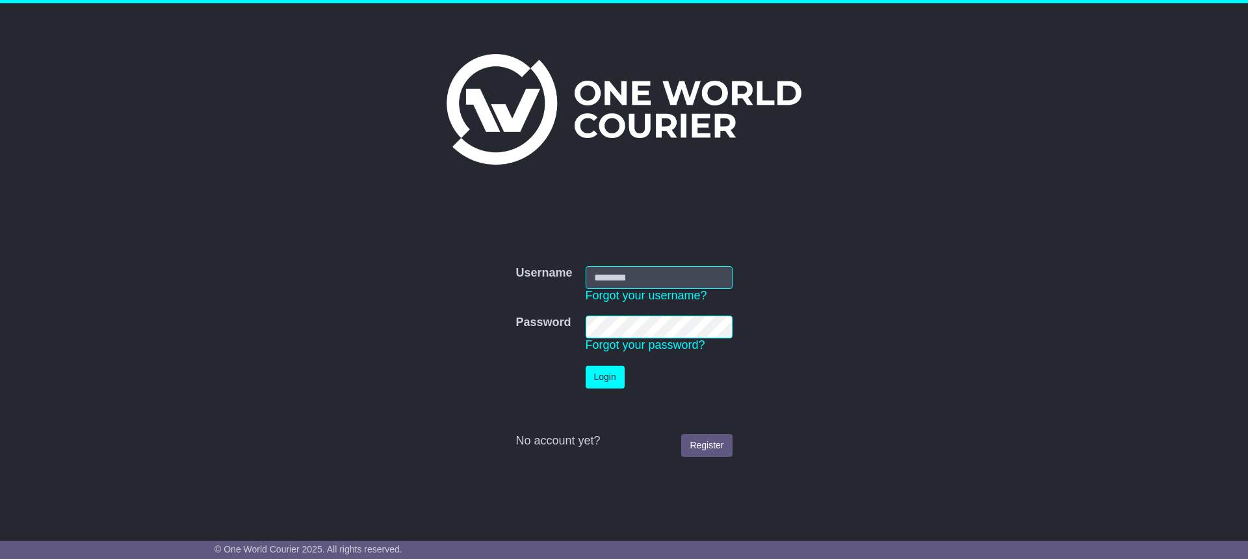 This screenshot has height=559, width=1248. What do you see at coordinates (624, 441) in the screenshot?
I see `div: No account yet?` at bounding box center [624, 441].